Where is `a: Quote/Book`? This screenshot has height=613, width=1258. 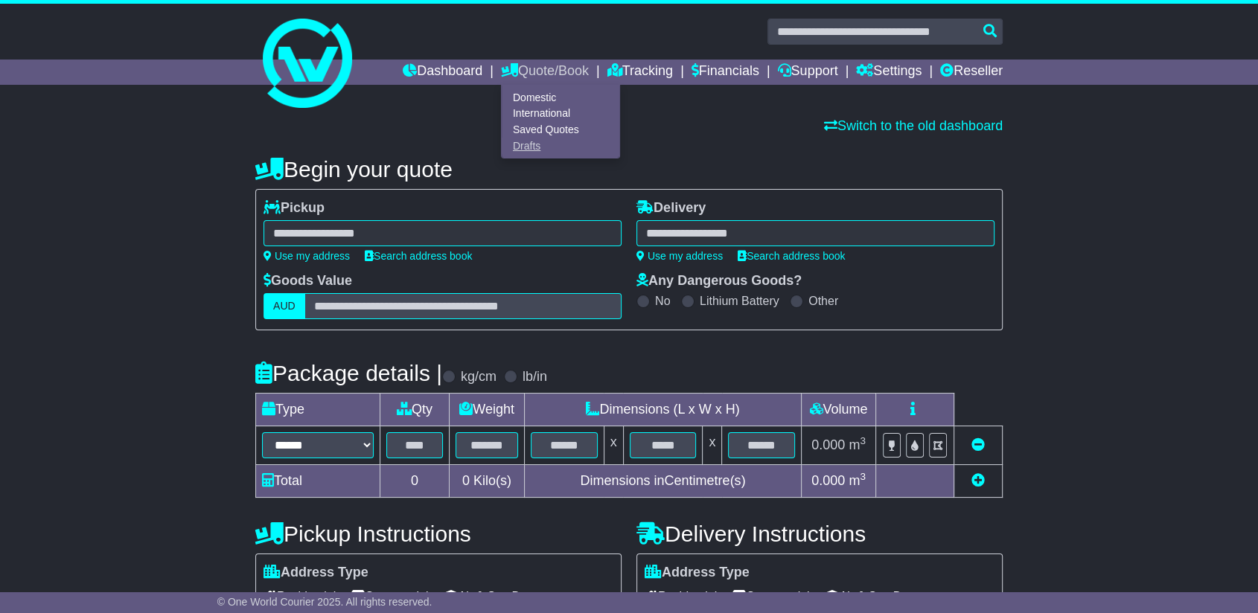
a: Quote/Book is located at coordinates (545, 72).